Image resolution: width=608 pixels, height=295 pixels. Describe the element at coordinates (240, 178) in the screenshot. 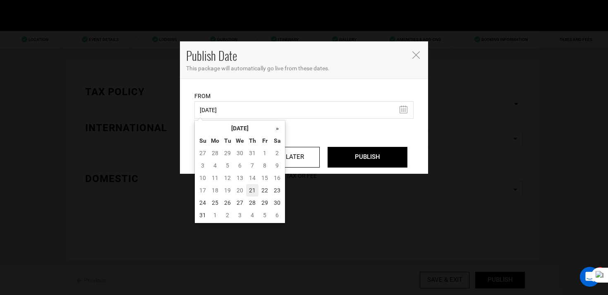

I see `td: 13` at that location.